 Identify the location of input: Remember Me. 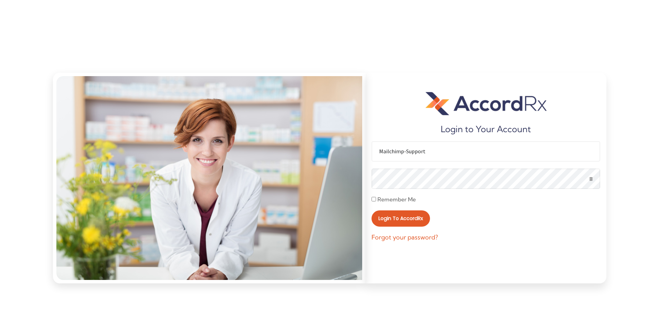
(374, 199).